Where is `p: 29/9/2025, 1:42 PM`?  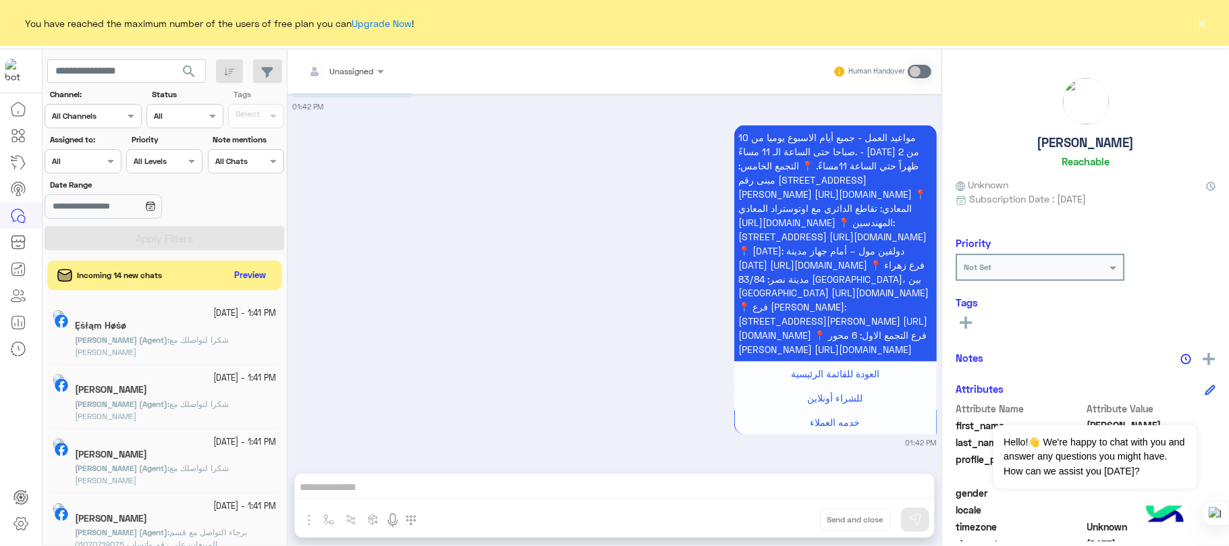 p: 29/9/2025, 1:42 PM is located at coordinates (835, 244).